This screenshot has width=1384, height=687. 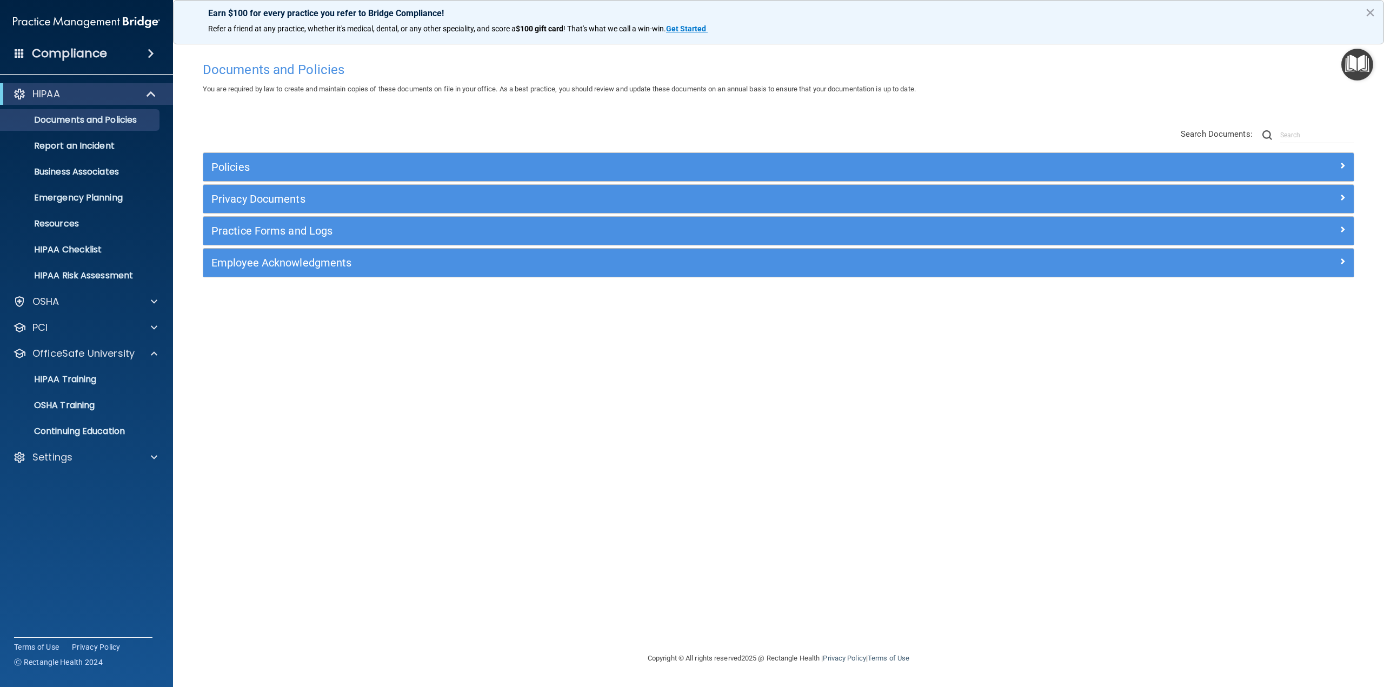 I want to click on a: Get Started, so click(x=686, y=29).